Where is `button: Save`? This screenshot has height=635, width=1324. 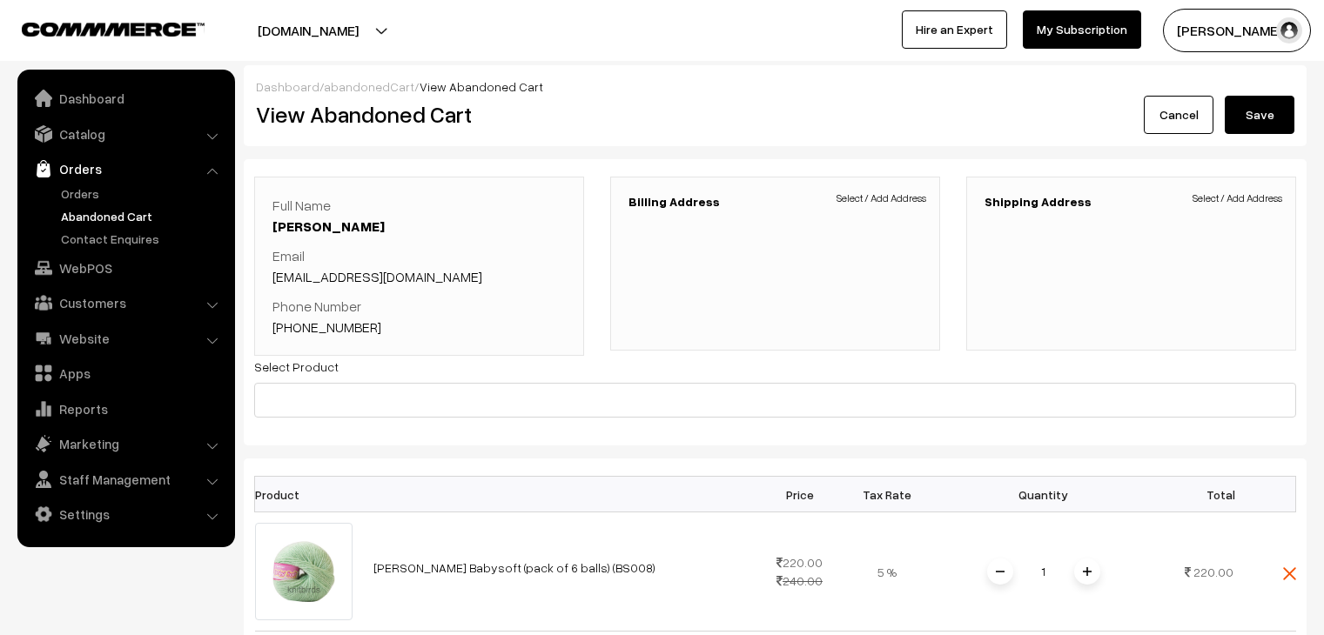
button: Save is located at coordinates (1260, 115).